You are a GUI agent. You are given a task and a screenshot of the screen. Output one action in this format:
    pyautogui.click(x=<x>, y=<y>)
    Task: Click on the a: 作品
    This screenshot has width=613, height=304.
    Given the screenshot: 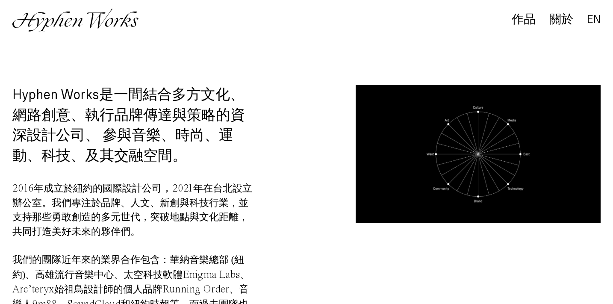 What is the action you would take?
    pyautogui.click(x=524, y=20)
    